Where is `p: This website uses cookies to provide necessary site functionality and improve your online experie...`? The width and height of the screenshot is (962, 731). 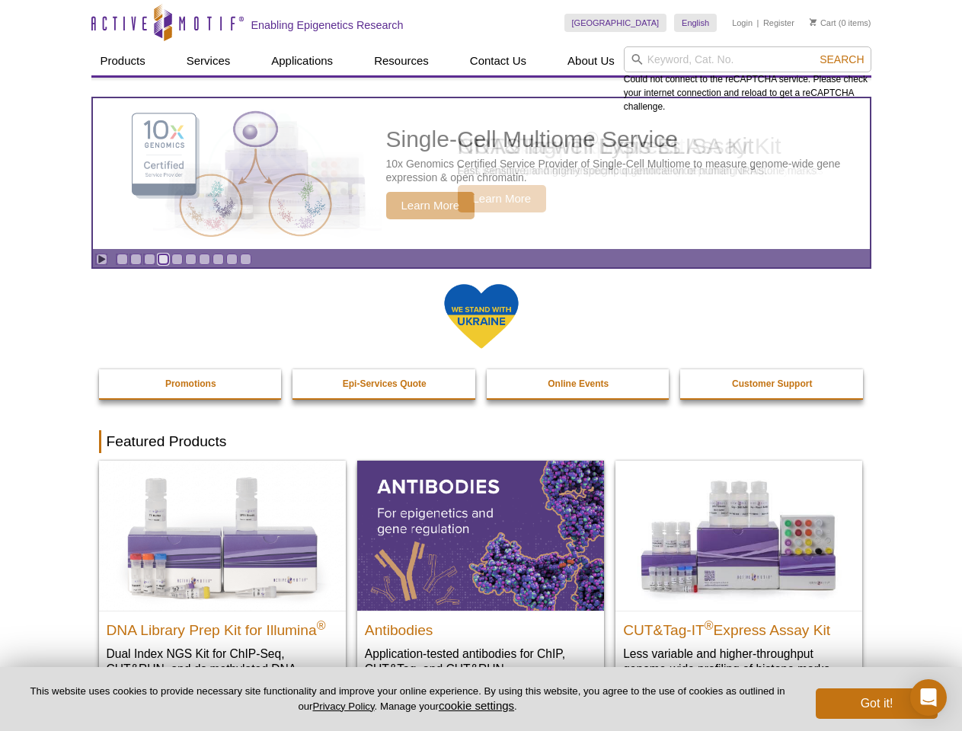 p: This website uses cookies to provide necessary site functionality and improve your online experie... is located at coordinates (408, 699).